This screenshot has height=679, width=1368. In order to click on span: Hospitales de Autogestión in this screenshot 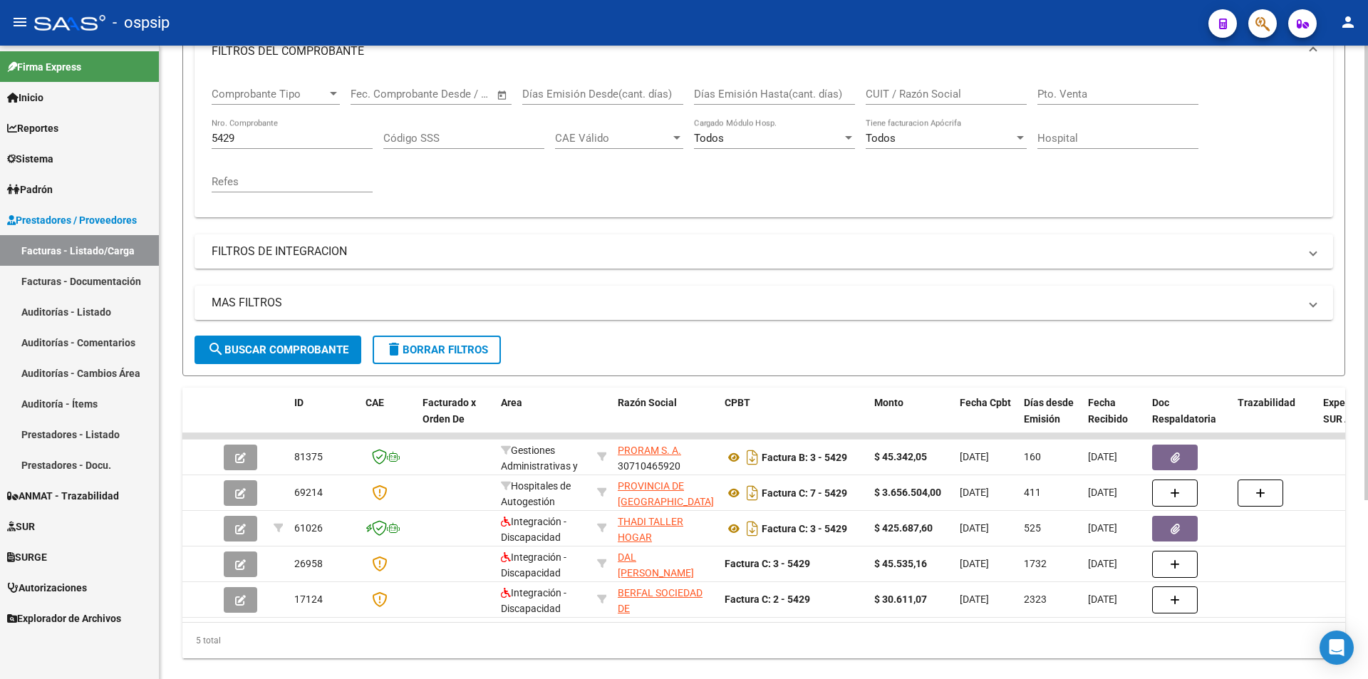, I will do `click(536, 494)`.